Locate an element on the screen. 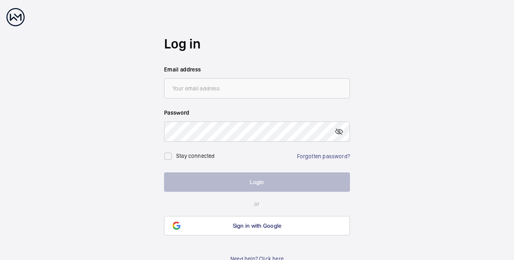 The width and height of the screenshot is (514, 260). p: or is located at coordinates (257, 204).